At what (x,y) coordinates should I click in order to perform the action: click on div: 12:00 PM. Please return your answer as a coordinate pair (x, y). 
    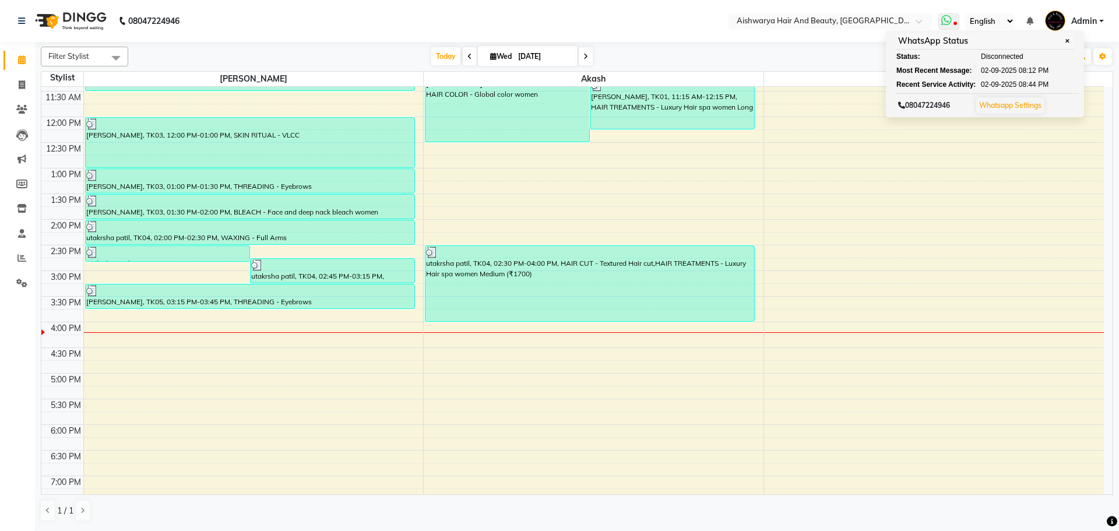
    Looking at the image, I should click on (64, 123).